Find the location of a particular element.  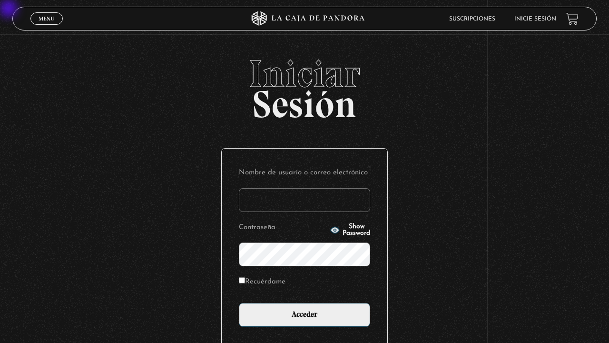

input: Recuérdame is located at coordinates (242, 280).